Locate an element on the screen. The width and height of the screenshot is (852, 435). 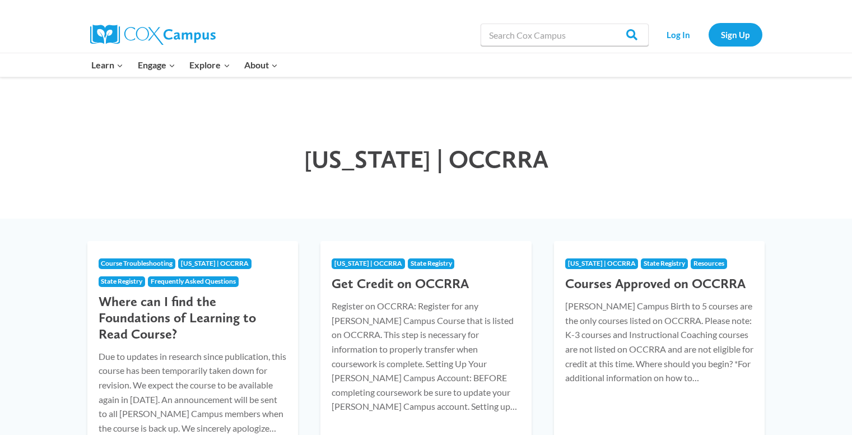
img: Cox Campus is located at coordinates (153, 35).